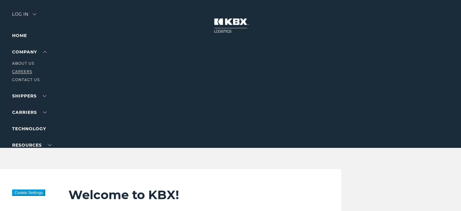 This screenshot has width=461, height=211. I want to click on a: Company, so click(29, 52).